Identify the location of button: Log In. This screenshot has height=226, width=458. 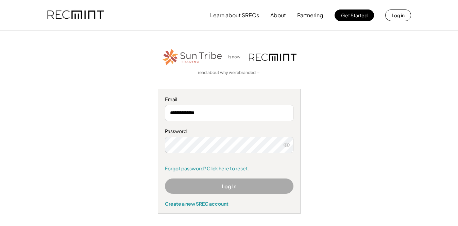
(229, 186).